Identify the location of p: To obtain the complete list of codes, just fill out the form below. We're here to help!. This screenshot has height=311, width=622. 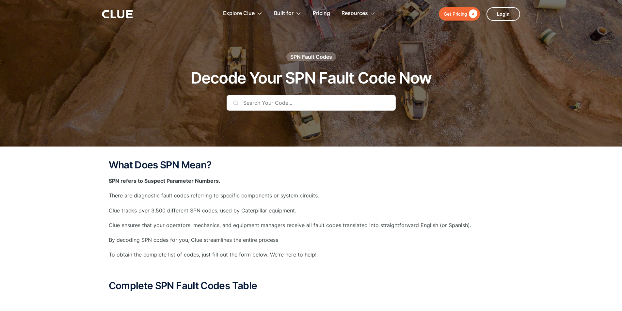
(311, 255).